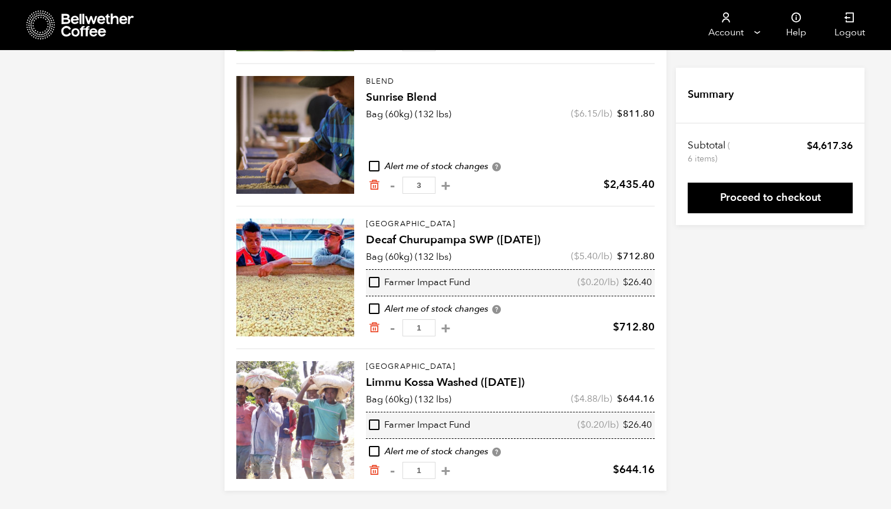 This screenshot has width=891, height=509. I want to click on bdi: 5.40, so click(586, 256).